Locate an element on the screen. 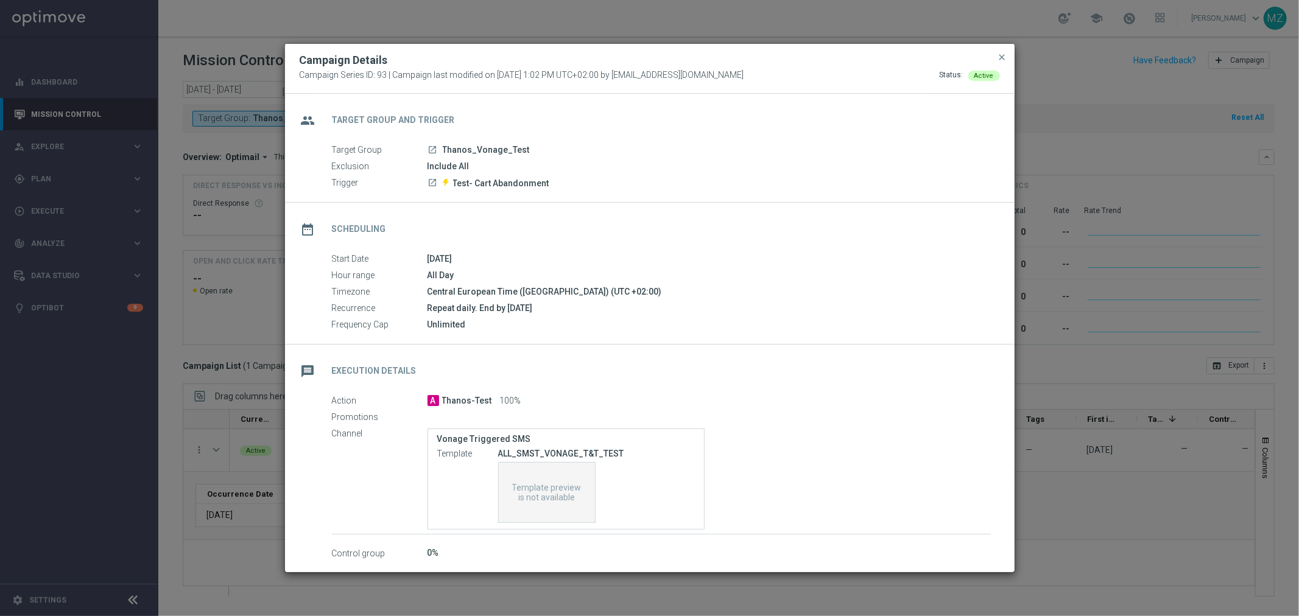 The image size is (1299, 616). colored-tag: Active is located at coordinates (984, 75).